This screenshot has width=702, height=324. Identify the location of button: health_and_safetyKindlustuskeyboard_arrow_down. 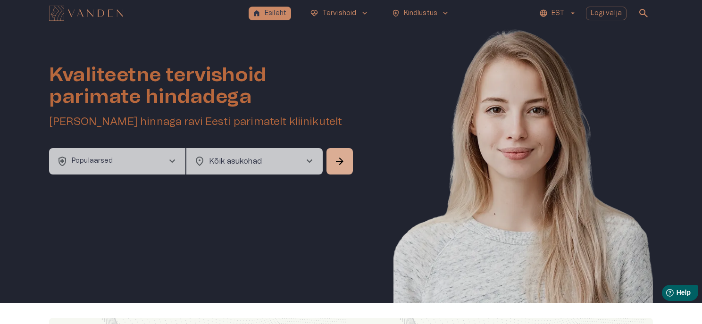
(421, 13).